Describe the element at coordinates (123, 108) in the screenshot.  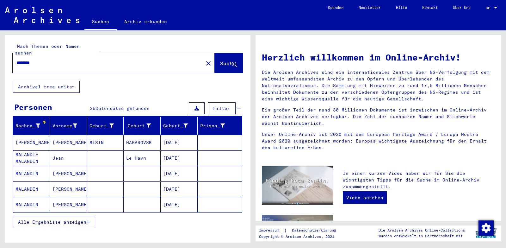
I see `span: Datensätze gefunden` at that location.